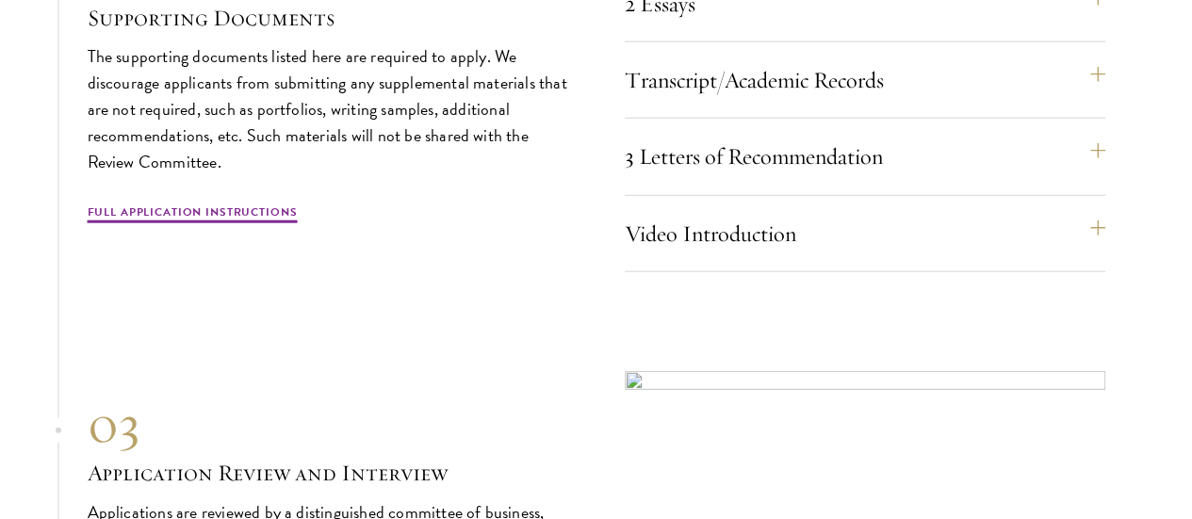 This screenshot has height=519, width=1192. I want to click on a: Full Application Instructions, so click(192, 215).